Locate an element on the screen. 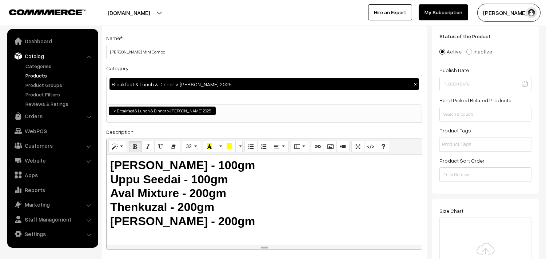 Image resolution: width=546 pixels, height=259 pixels. a: Products is located at coordinates (60, 75).